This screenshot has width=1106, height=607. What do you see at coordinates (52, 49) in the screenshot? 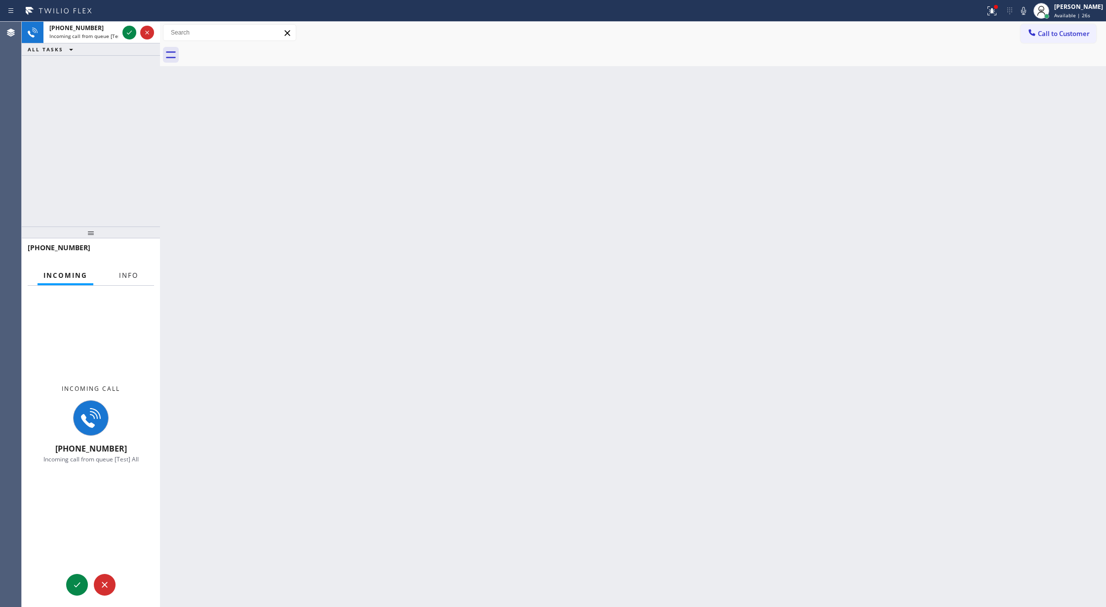
I see `button: ALL TASKS` at bounding box center [52, 49].